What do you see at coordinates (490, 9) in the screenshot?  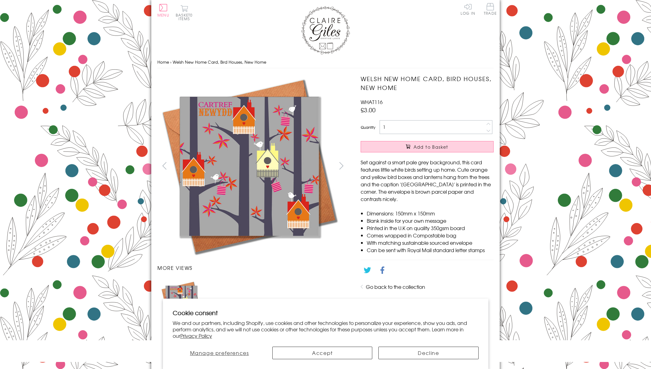 I see `a: Trade` at bounding box center [490, 9].